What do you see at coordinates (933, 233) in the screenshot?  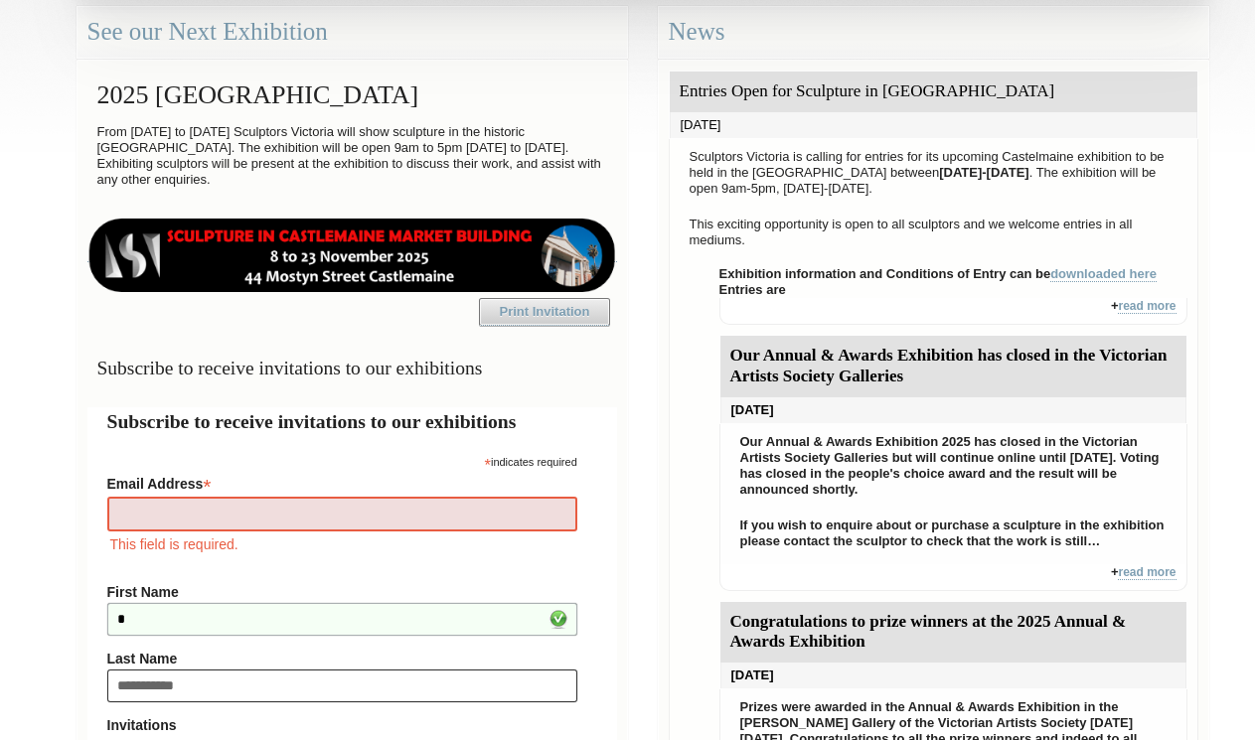 I see `p: This exciting opportunity is open to all sculptors and we welcome entries in all mediums.` at bounding box center [933, 233].